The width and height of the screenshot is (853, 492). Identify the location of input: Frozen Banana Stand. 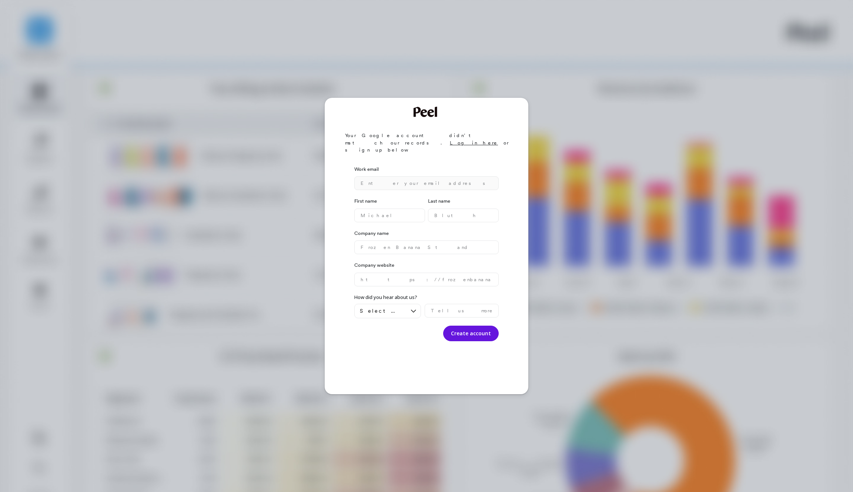
(427, 247).